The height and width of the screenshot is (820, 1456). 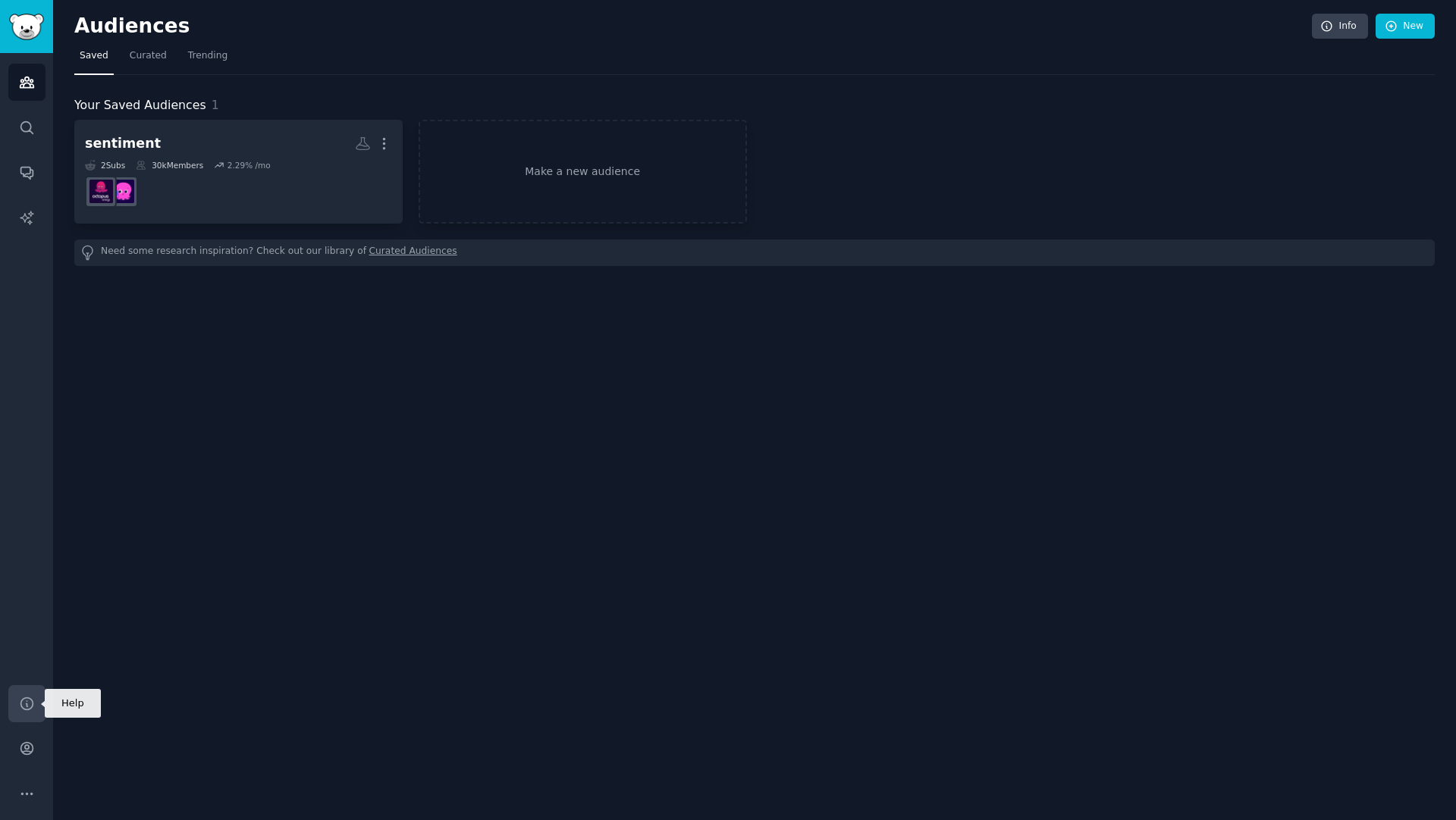 I want to click on img: OctopusEnergyUK, so click(x=122, y=191).